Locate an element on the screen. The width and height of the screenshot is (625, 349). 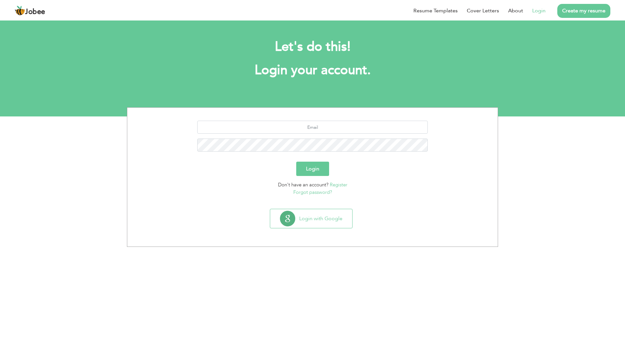
a: About is located at coordinates (516, 11).